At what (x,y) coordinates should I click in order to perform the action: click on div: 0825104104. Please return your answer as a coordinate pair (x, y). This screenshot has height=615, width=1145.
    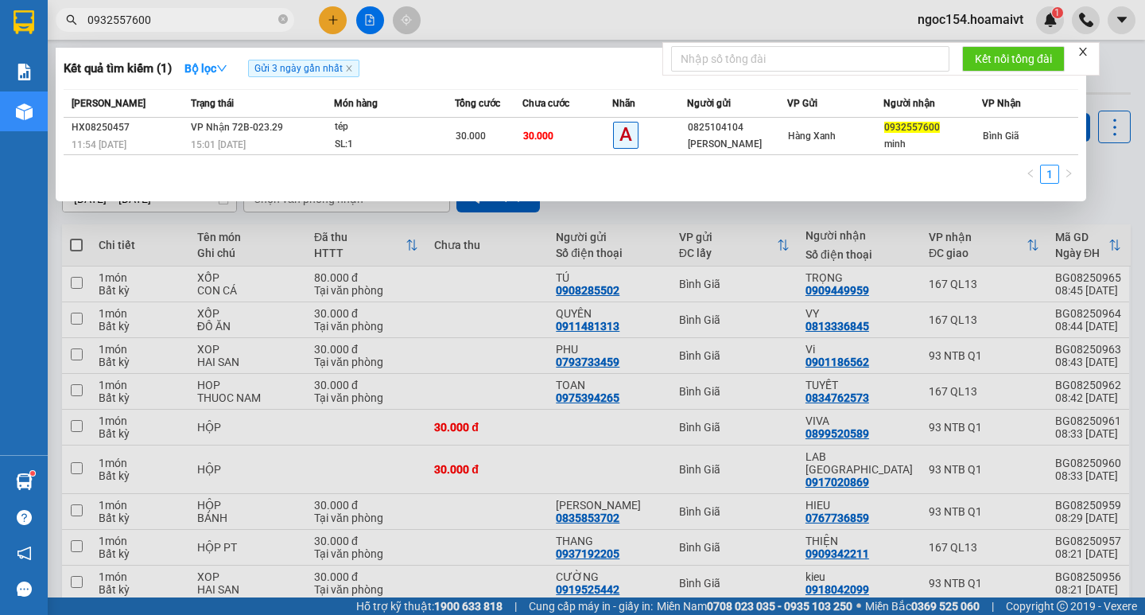
    Looking at the image, I should click on (737, 127).